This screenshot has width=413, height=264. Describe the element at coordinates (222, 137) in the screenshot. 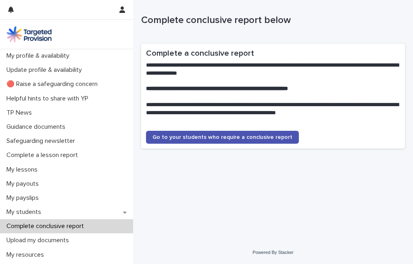

I see `span: Go to your students who require a conclusive report` at that location.